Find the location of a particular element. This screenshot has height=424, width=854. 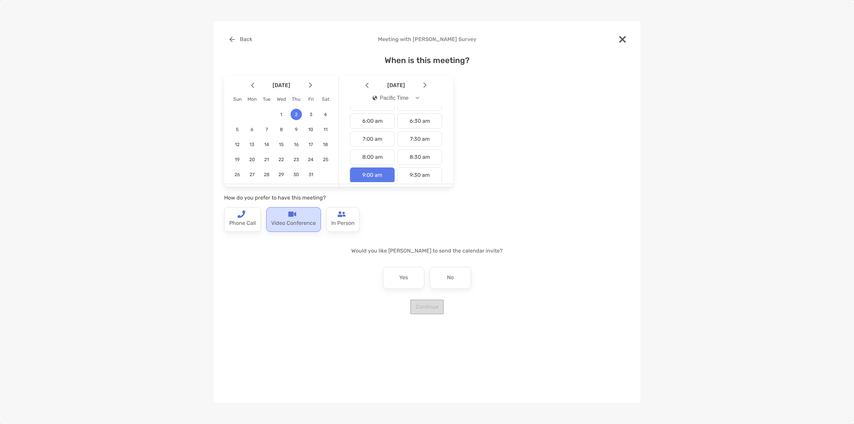

span: 21 is located at coordinates (266, 159).